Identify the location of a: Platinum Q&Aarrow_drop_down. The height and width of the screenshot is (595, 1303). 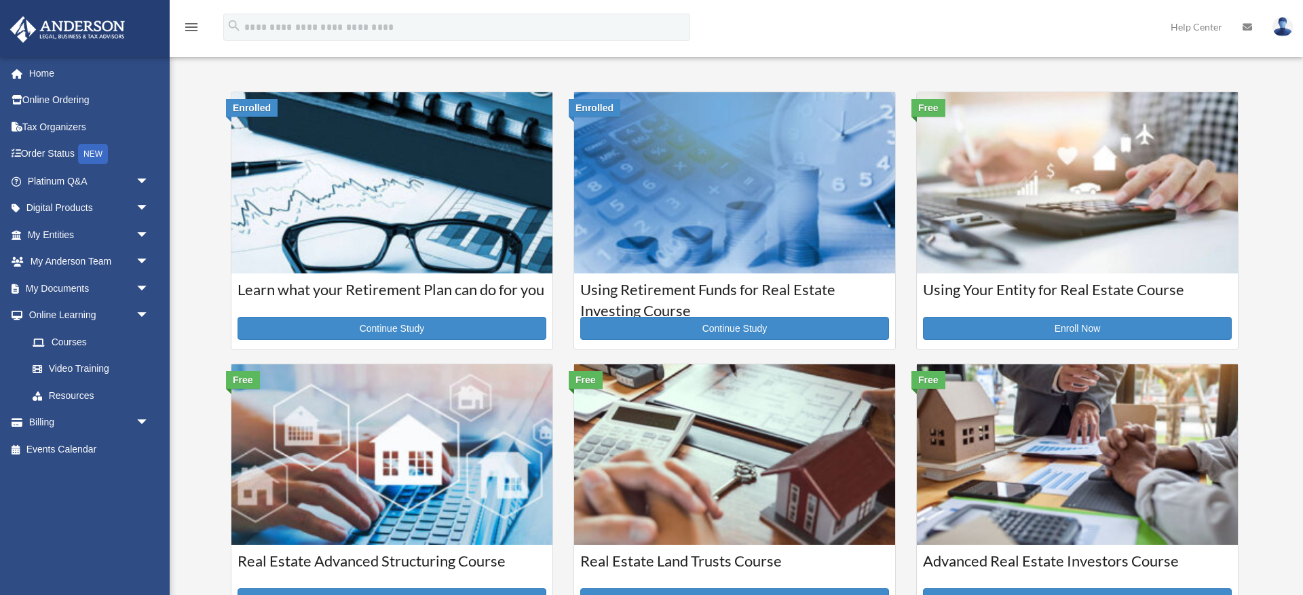
(90, 181).